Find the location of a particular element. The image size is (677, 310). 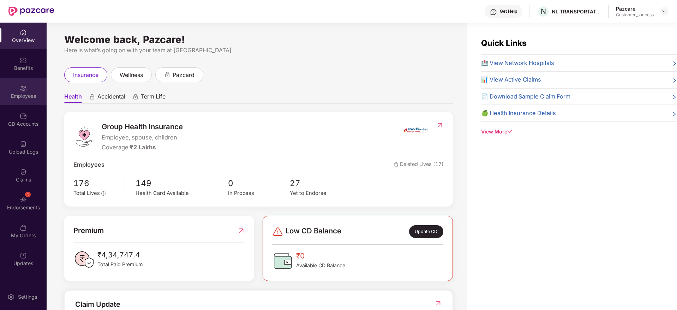

div: Health Card Available is located at coordinates (182, 193).